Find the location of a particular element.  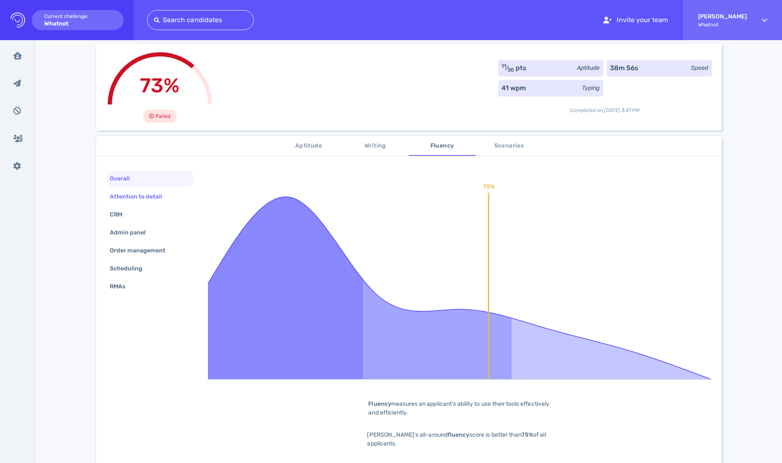

span: Whatnot is located at coordinates (723, 25).